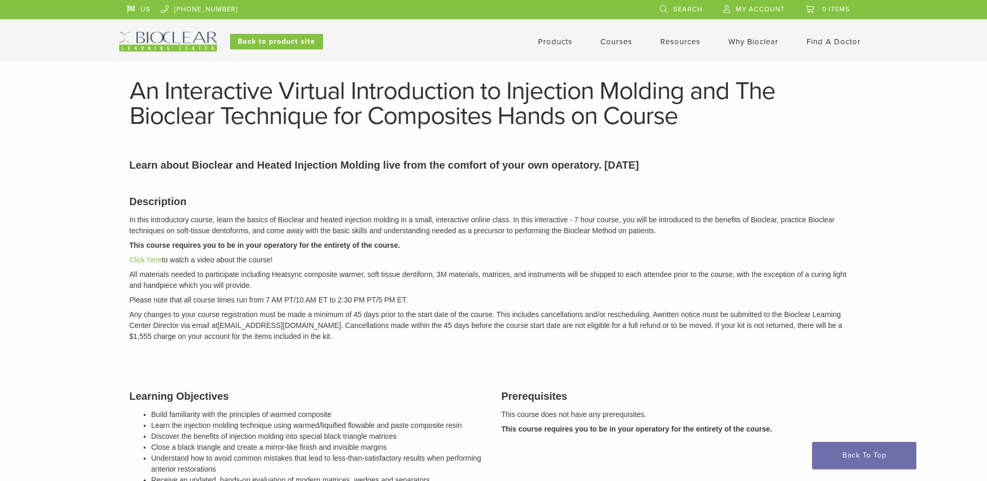 The width and height of the screenshot is (987, 481). Describe the element at coordinates (168, 42) in the screenshot. I see `img: Bioclear` at that location.